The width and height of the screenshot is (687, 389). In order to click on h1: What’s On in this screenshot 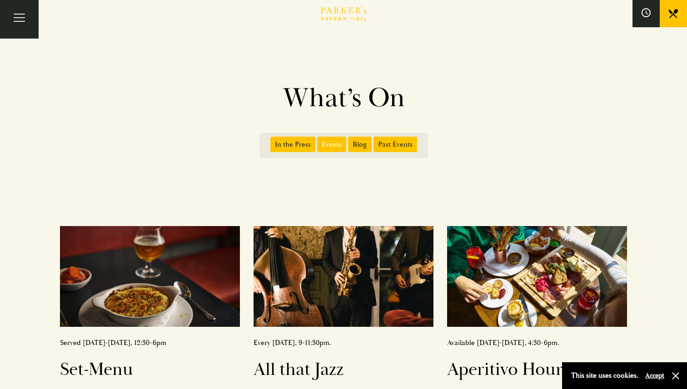, I will do `click(343, 98)`.